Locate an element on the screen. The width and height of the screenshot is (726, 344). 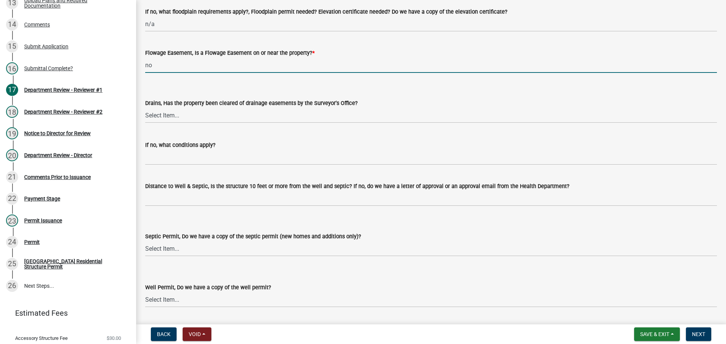
div: Notice to Director for Review is located at coordinates (57, 133).